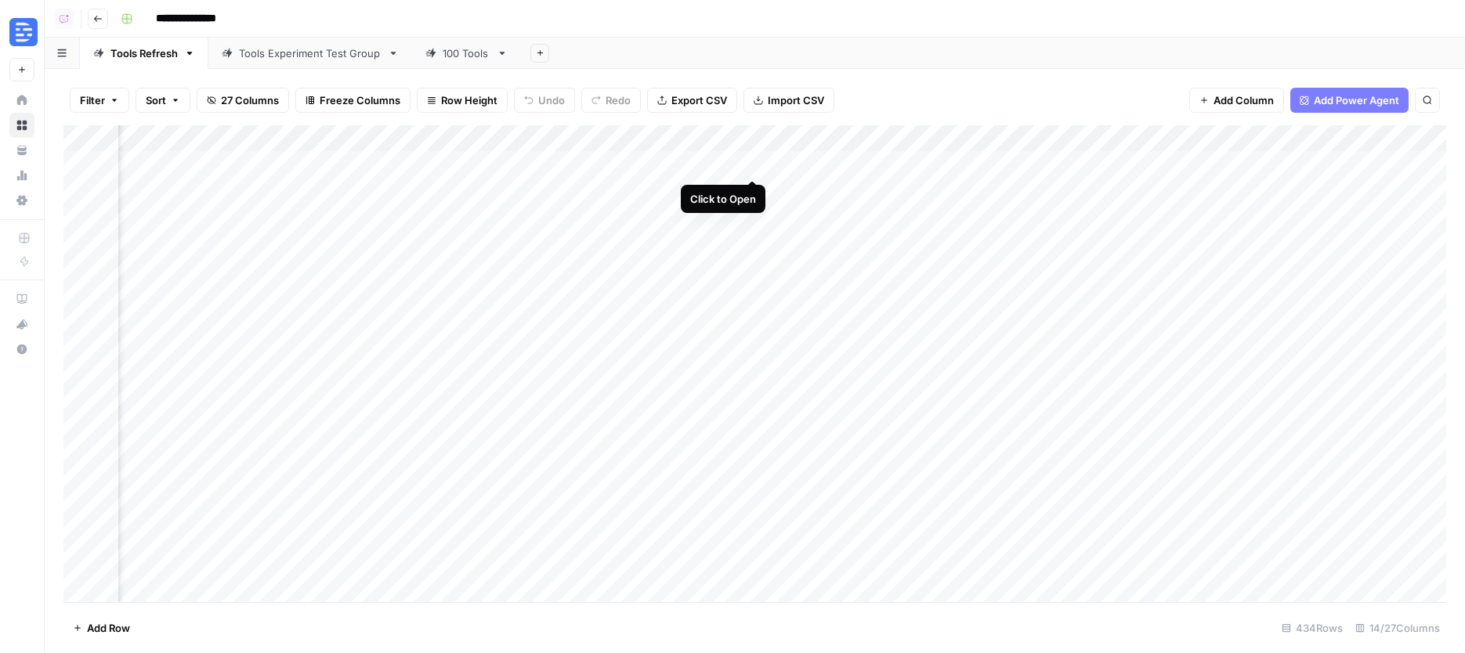 The height and width of the screenshot is (653, 1465). I want to click on button: Row Height, so click(462, 100).